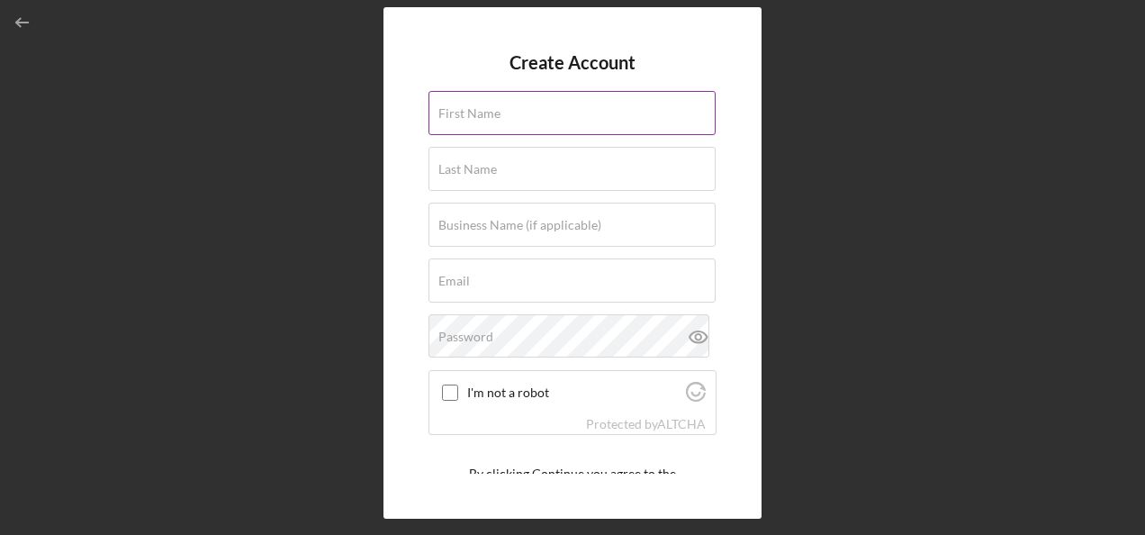 This screenshot has width=1145, height=535. Describe the element at coordinates (573, 392) in the screenshot. I see `label: I'm not a robot` at that location.